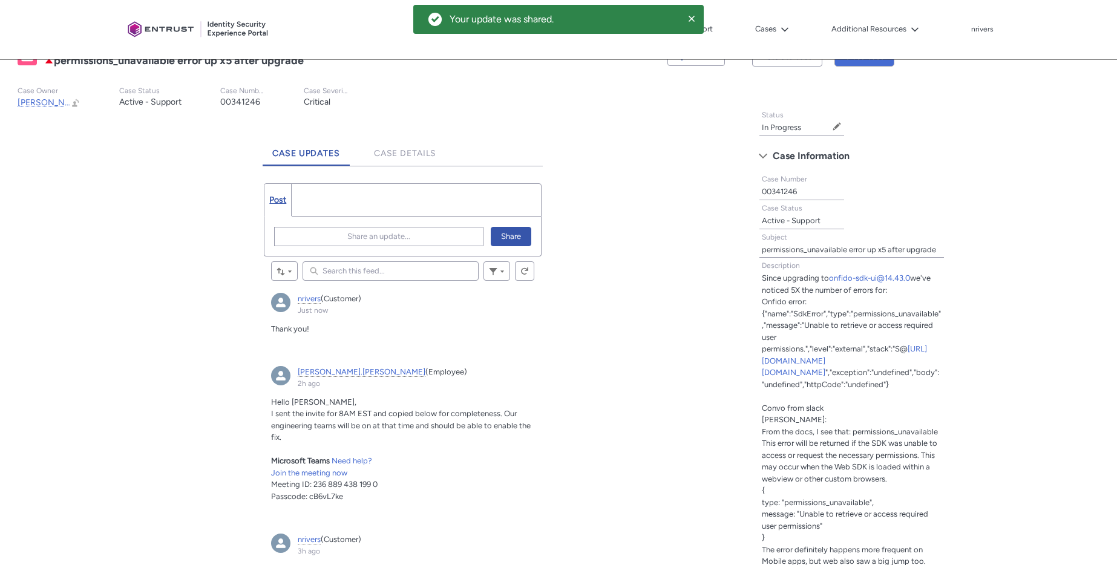 The height and width of the screenshot is (565, 1117). What do you see at coordinates (352, 461) in the screenshot?
I see `span: Need help?` at bounding box center [352, 461].